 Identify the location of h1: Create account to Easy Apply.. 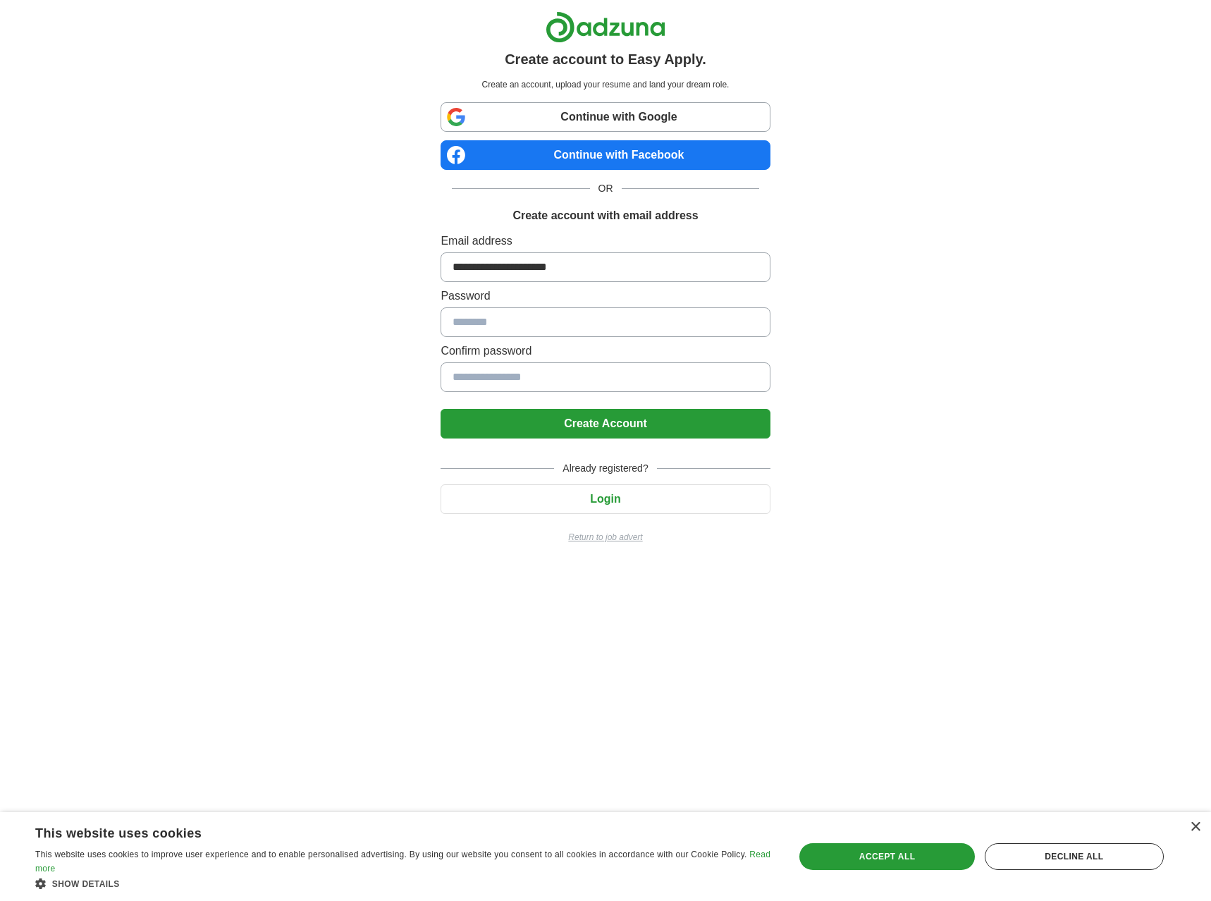
(606, 59).